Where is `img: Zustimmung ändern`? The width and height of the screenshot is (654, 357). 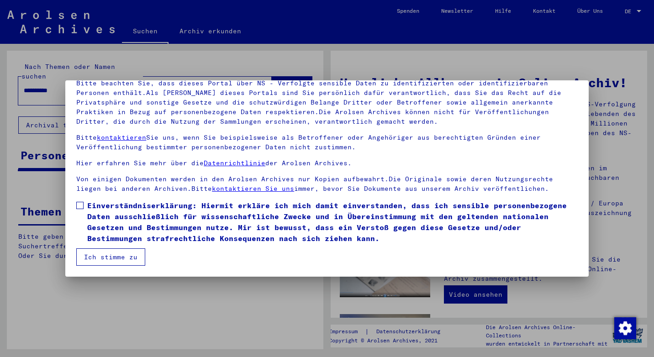 img: Zustimmung ändern is located at coordinates (625, 328).